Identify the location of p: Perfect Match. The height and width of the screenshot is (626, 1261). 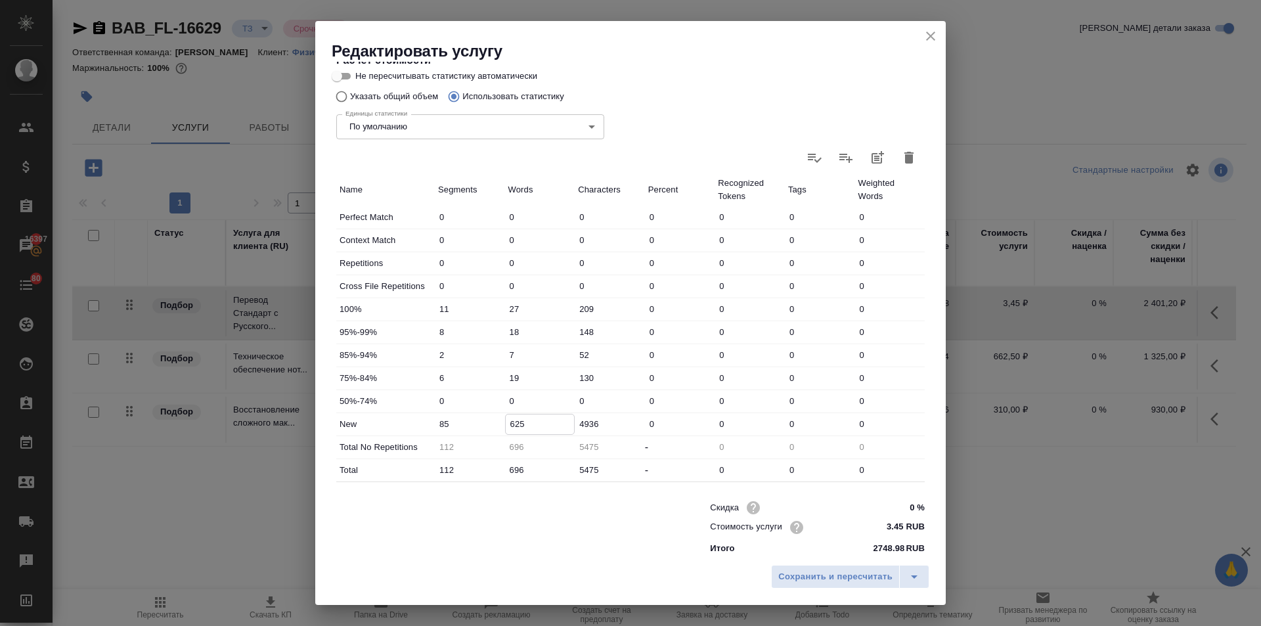
(385, 217).